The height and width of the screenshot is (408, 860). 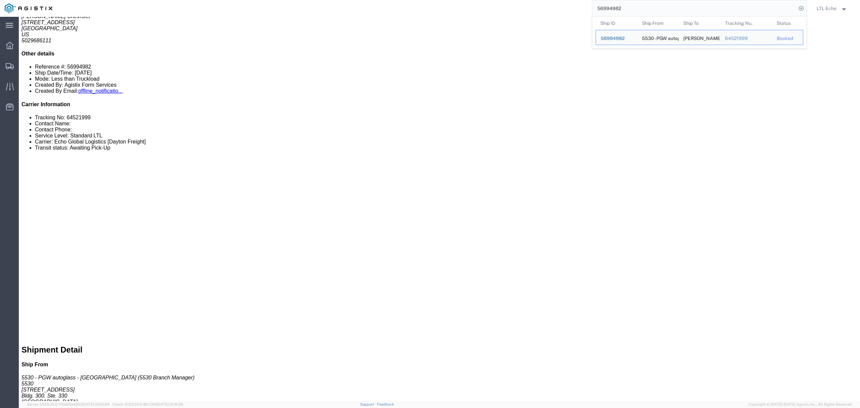 I want to click on input: Search for shipment number, reference number, so click(x=694, y=8).